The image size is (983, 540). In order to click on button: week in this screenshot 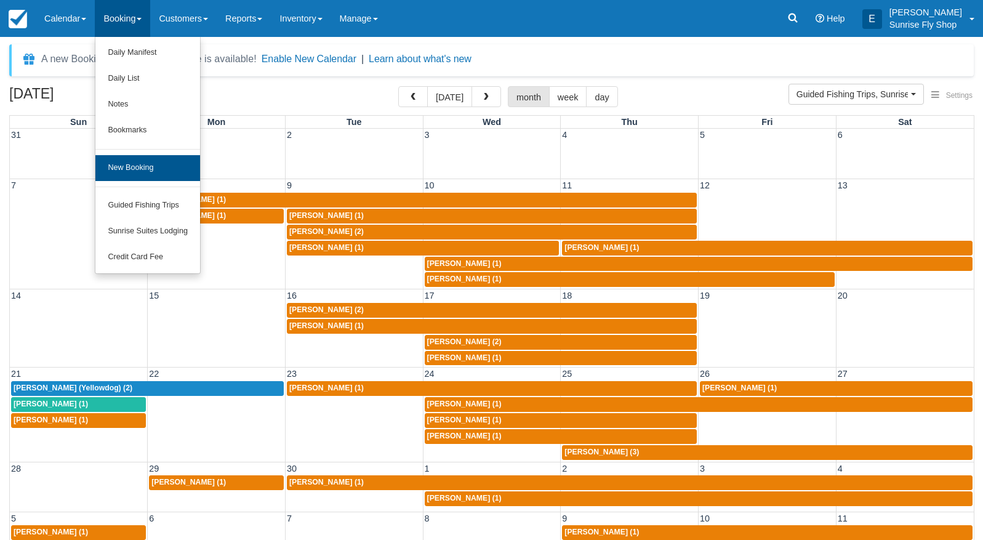, I will do `click(568, 97)`.